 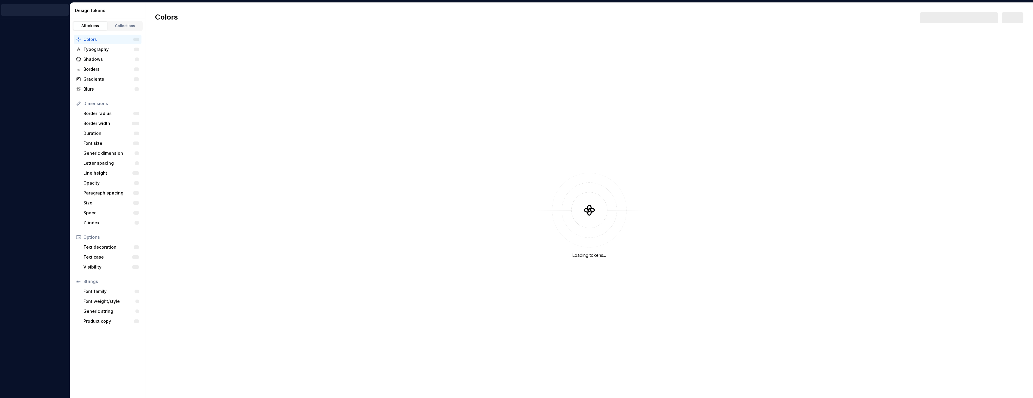 I want to click on a: Font size, so click(x=111, y=143).